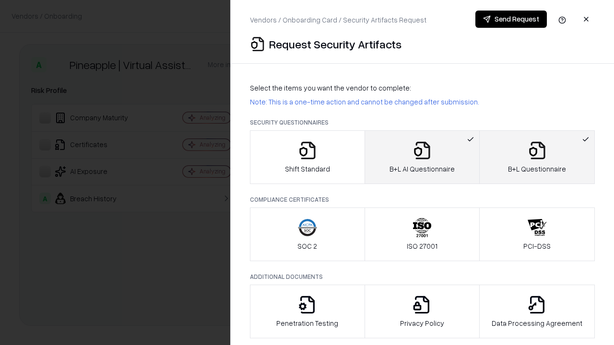 This screenshot has width=614, height=345. I want to click on p: SOC 2, so click(307, 246).